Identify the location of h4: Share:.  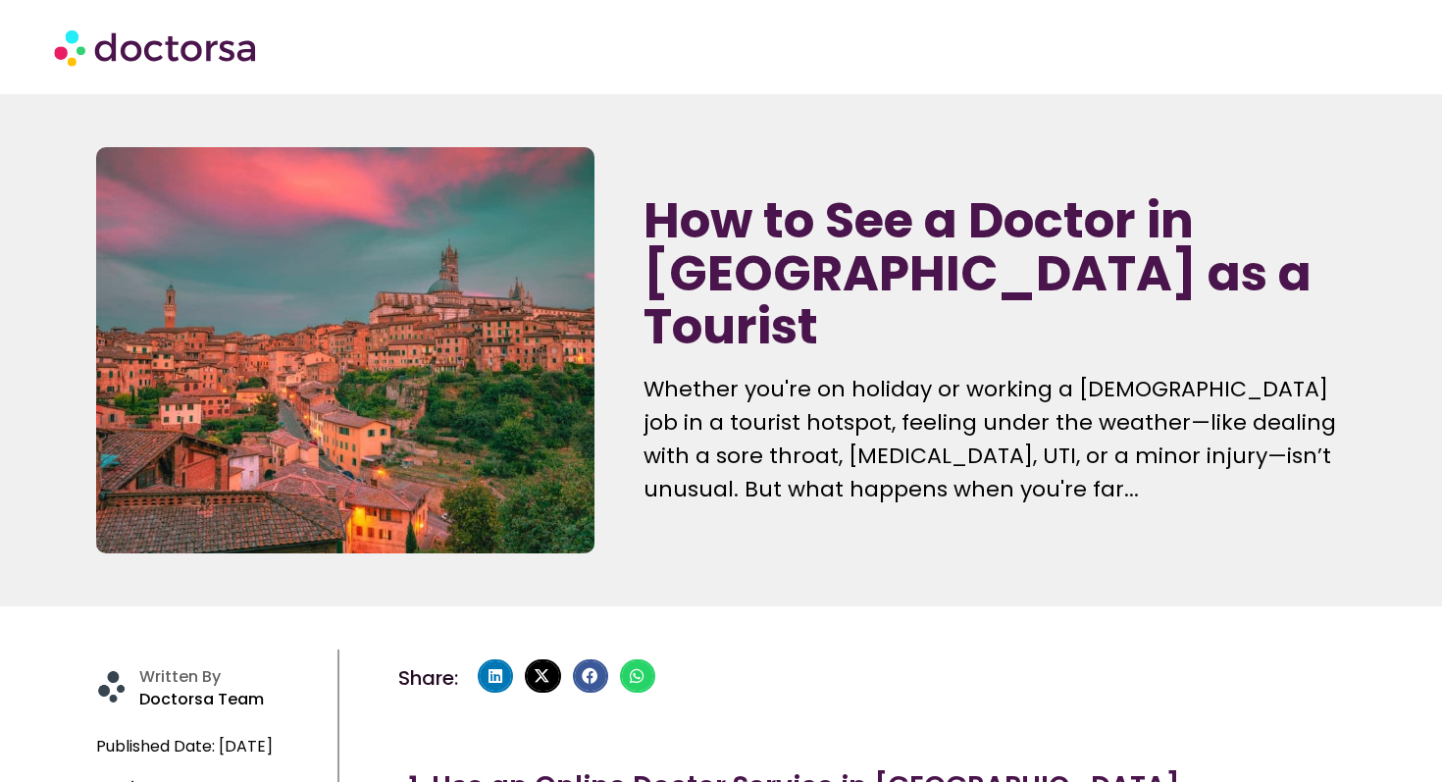
(428, 678).